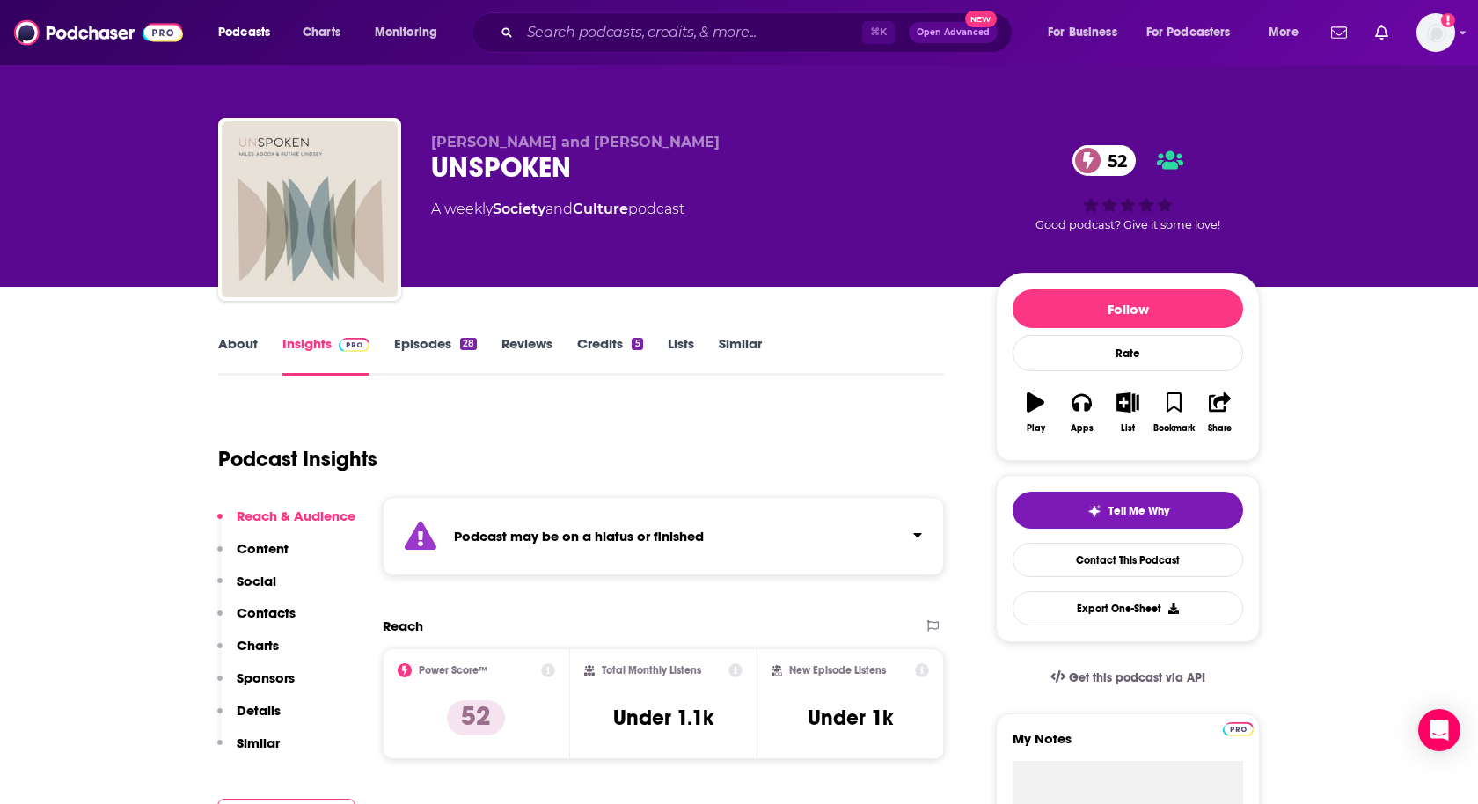  What do you see at coordinates (1137, 677) in the screenshot?
I see `span: Get this podcast via API` at bounding box center [1137, 677].